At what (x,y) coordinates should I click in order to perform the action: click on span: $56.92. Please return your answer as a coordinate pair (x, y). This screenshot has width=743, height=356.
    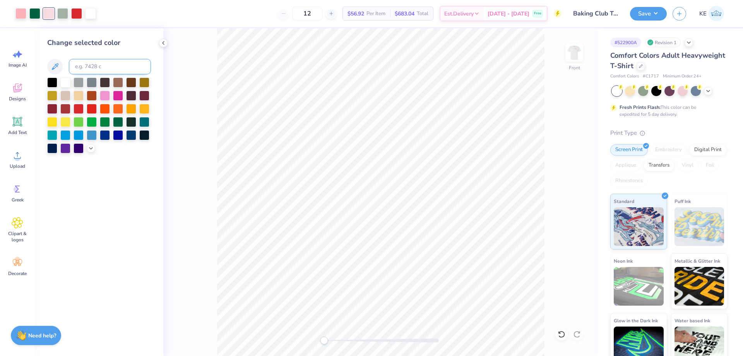
    Looking at the image, I should click on (356, 14).